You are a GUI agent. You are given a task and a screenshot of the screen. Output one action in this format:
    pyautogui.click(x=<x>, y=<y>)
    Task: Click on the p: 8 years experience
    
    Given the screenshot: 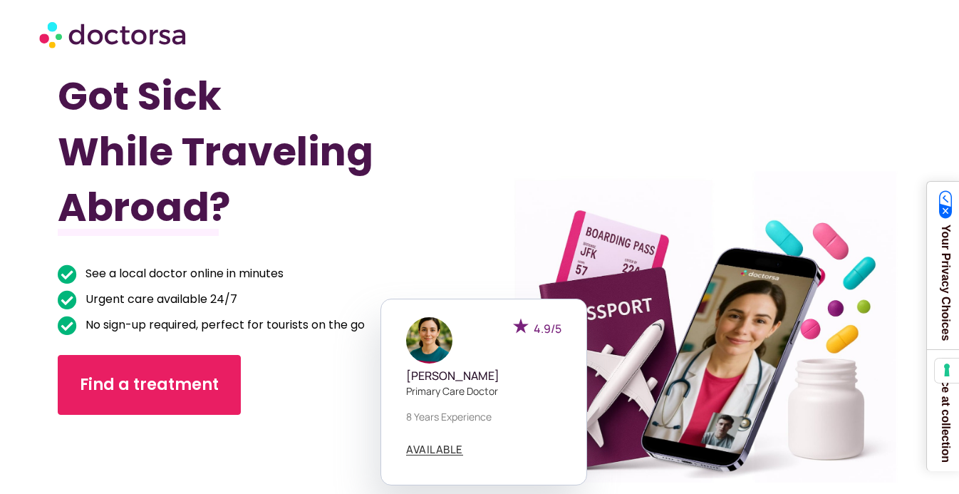 What is the action you would take?
    pyautogui.click(x=484, y=416)
    